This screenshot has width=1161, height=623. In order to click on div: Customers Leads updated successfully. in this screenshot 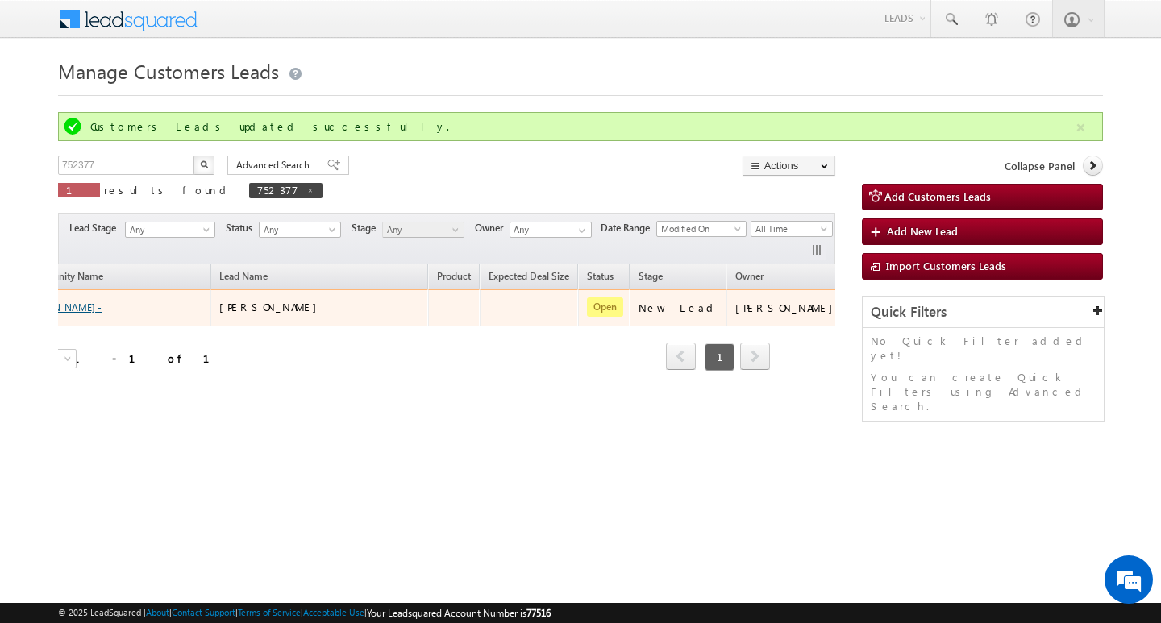, I will do `click(582, 127)`.